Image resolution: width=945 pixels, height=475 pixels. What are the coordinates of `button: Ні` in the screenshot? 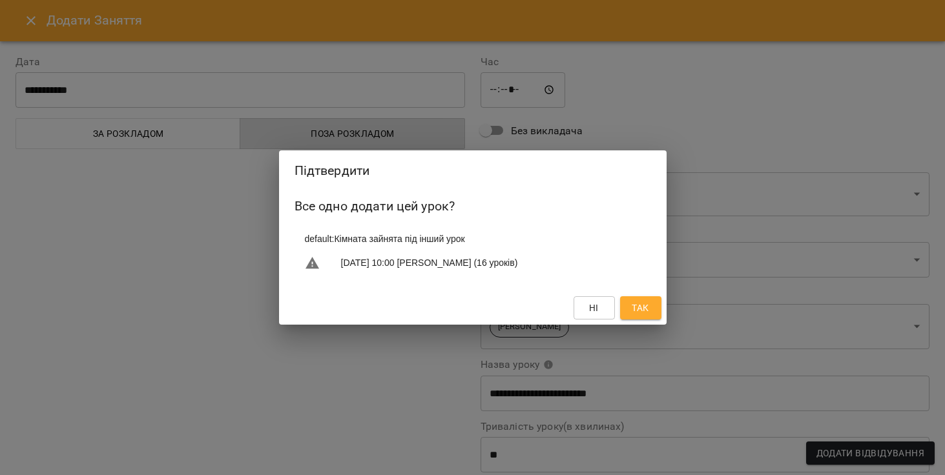 It's located at (594, 308).